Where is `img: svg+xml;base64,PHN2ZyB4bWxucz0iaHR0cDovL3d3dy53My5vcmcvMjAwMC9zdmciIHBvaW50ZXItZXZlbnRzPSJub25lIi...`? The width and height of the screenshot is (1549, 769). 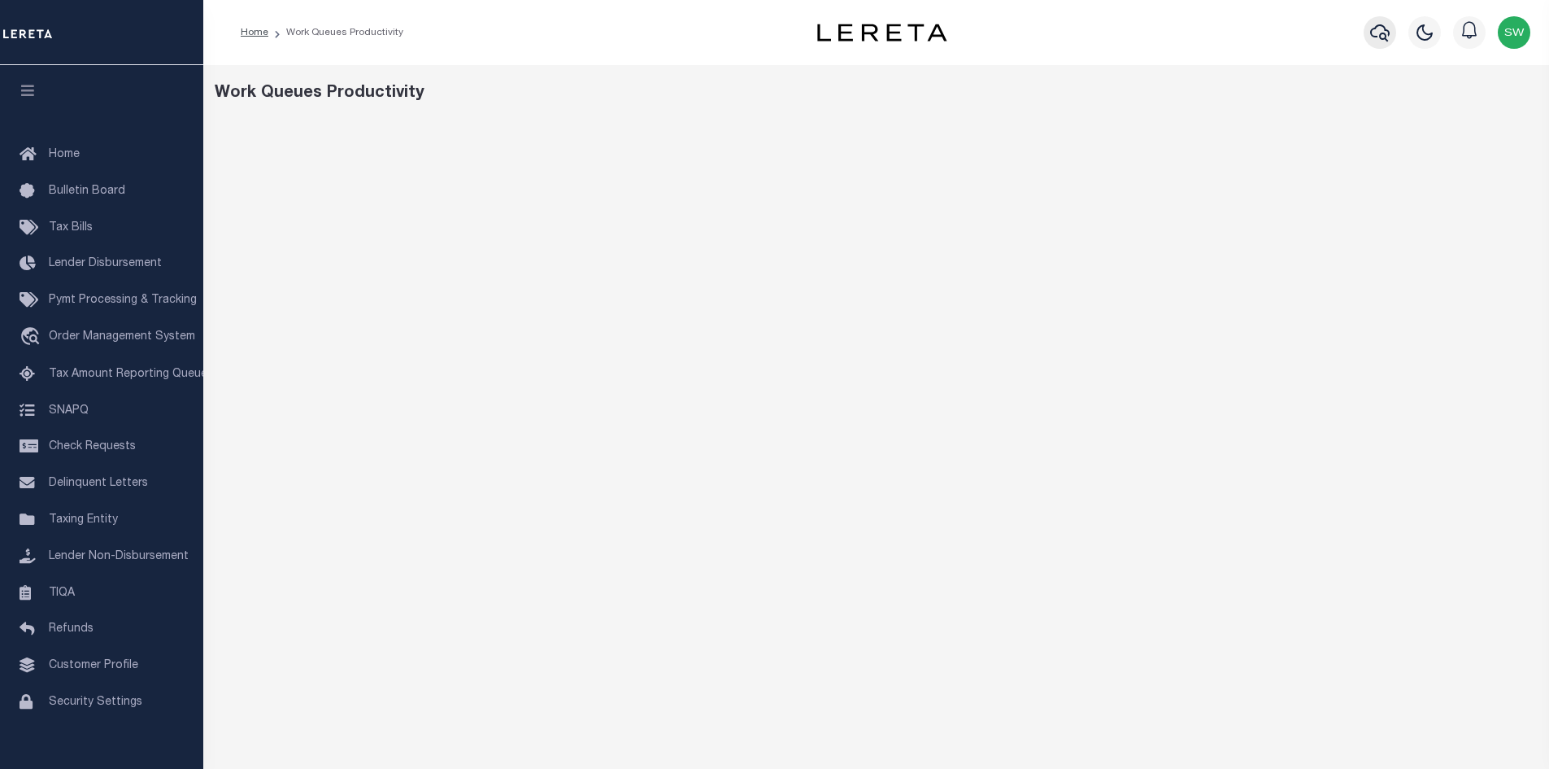 img: svg+xml;base64,PHN2ZyB4bWxucz0iaHR0cDovL3d3dy53My5vcmcvMjAwMC9zdmciIHBvaW50ZXItZXZlbnRzPSJub25lIi... is located at coordinates (1514, 33).